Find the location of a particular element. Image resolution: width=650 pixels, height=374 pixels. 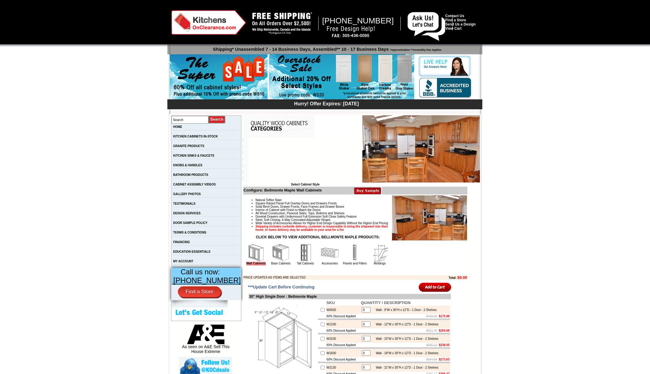

img: Tall Cabinets is located at coordinates (306, 253).